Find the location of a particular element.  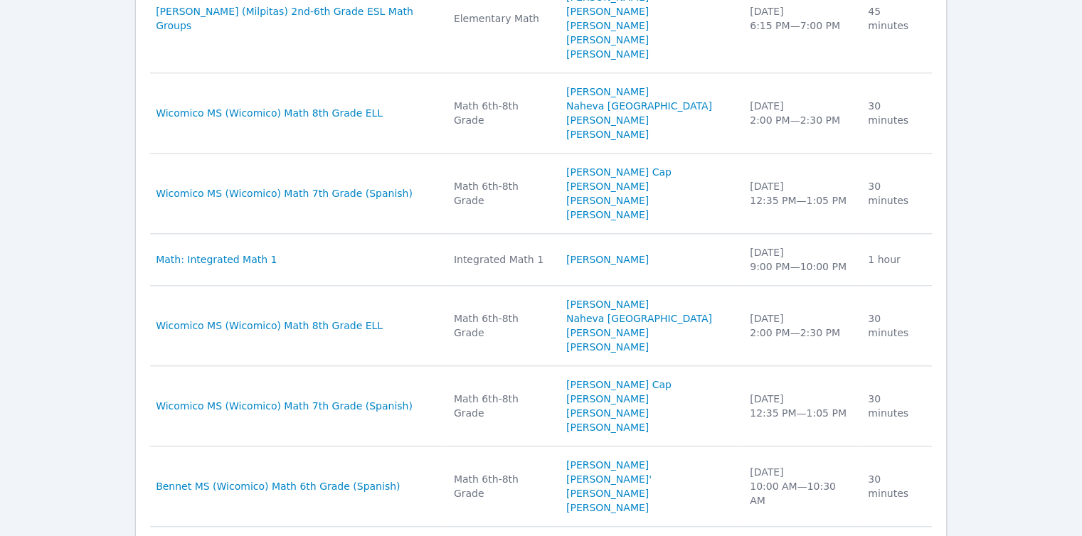

a: Math: Integrated Math 1 is located at coordinates (216, 260).